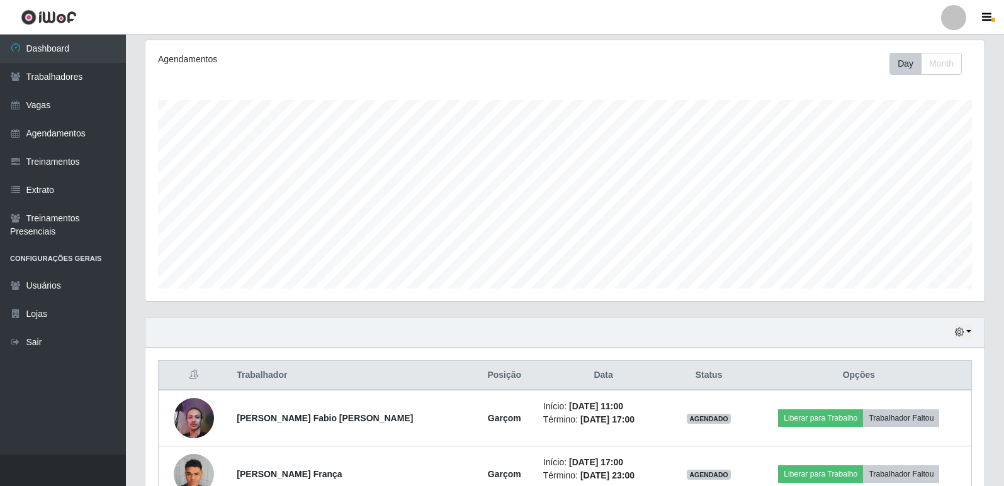 This screenshot has width=1004, height=486. What do you see at coordinates (351, 376) in the screenshot?
I see `th: Trabalhador` at bounding box center [351, 376].